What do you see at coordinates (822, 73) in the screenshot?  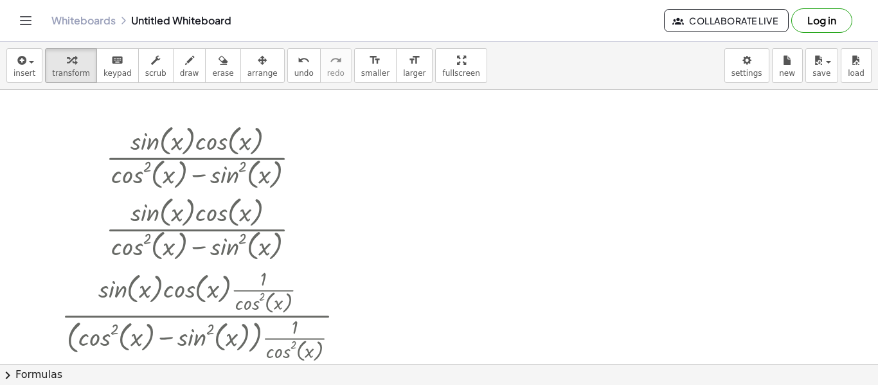 I see `span: save` at bounding box center [822, 73].